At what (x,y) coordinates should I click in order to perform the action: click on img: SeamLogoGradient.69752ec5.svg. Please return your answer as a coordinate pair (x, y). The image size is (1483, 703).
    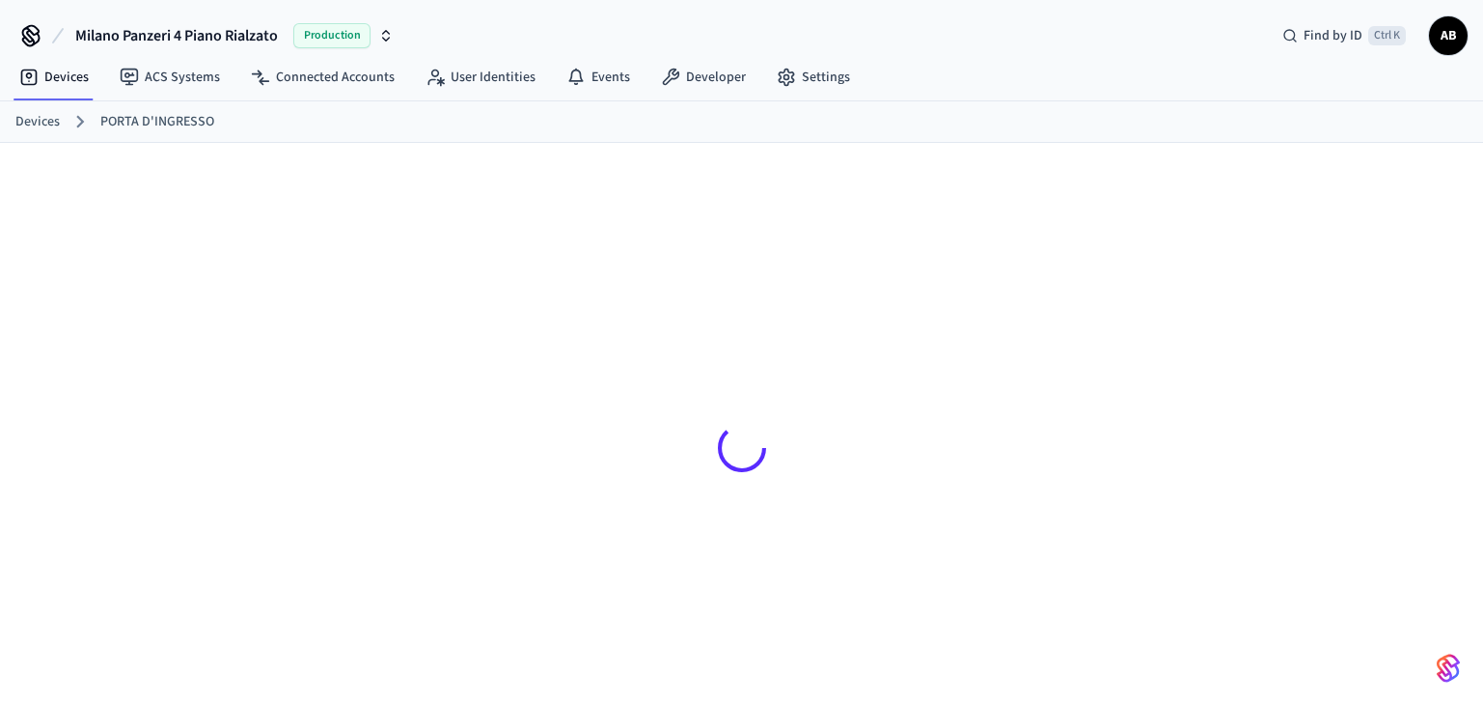
    Looking at the image, I should click on (1448, 668).